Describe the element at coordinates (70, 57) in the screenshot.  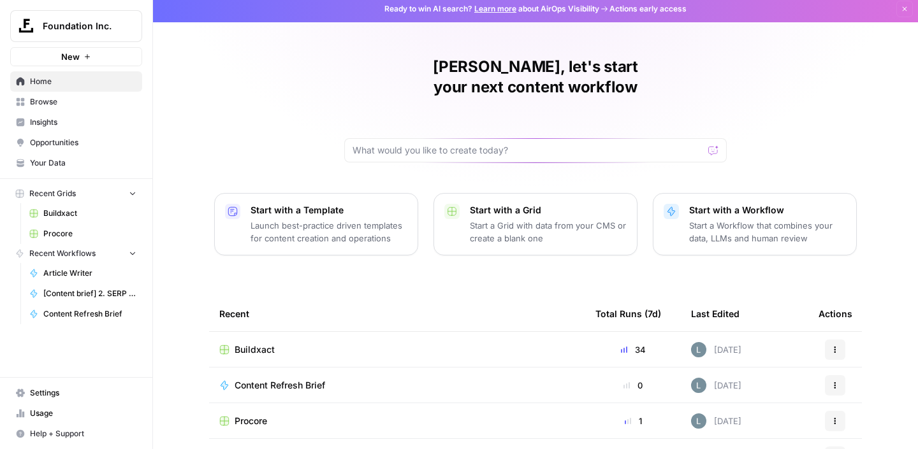
I see `span: New` at that location.